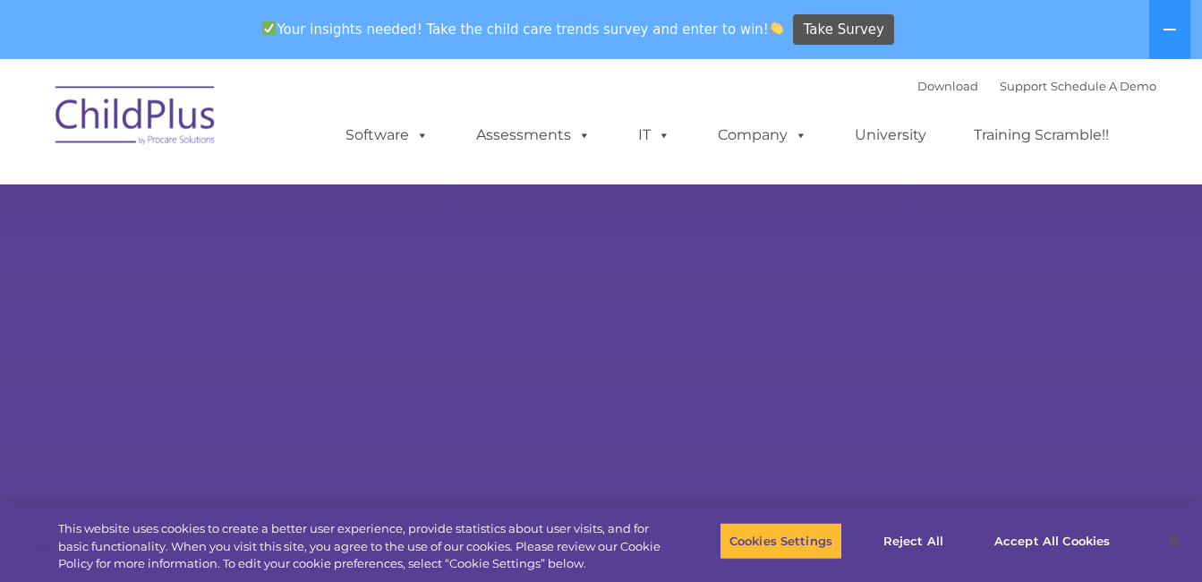 The image size is (1202, 582). I want to click on a: IT, so click(654, 135).